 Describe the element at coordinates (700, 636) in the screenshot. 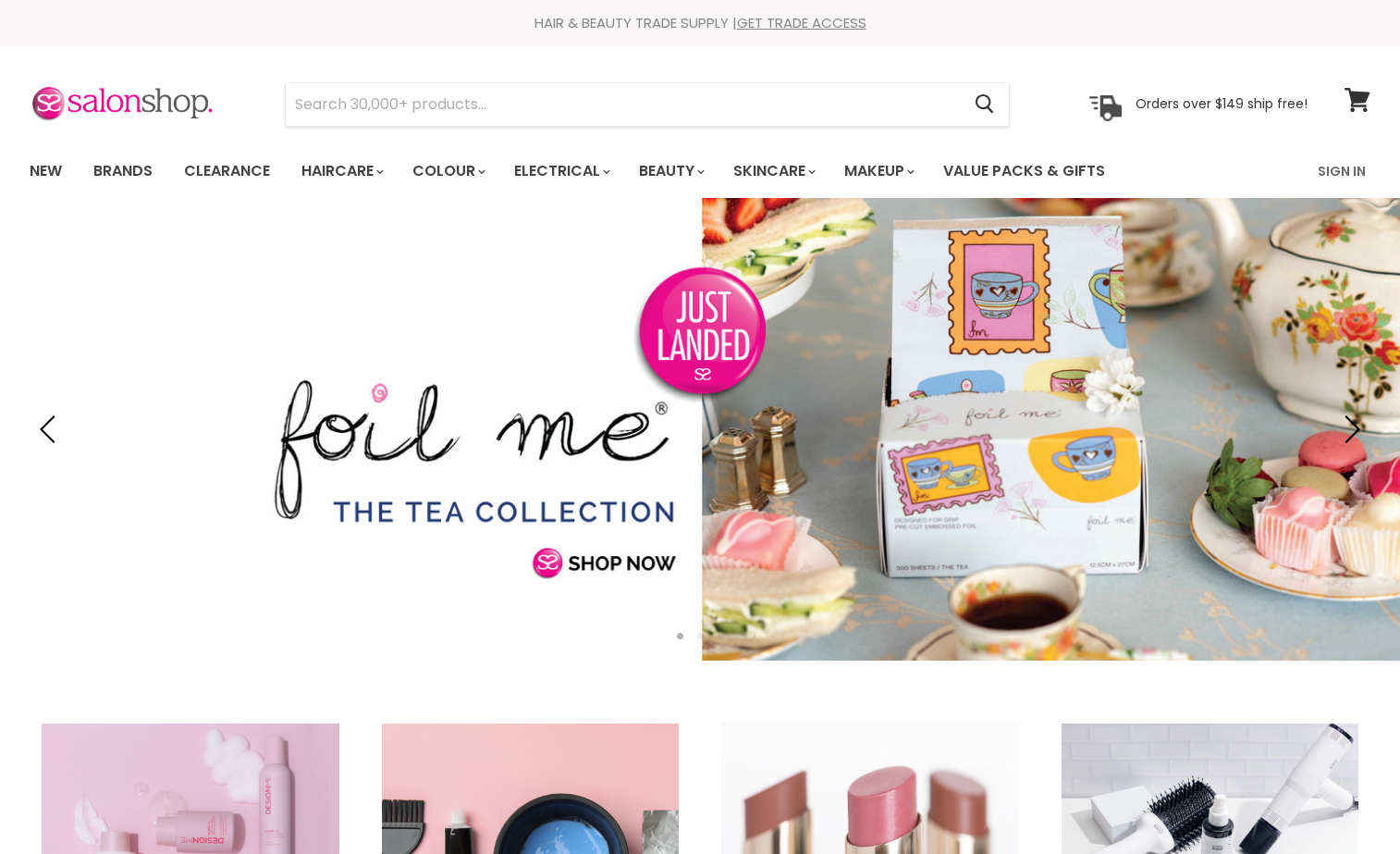

I see `li: Page dot 2` at that location.